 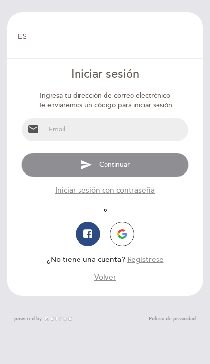 What do you see at coordinates (145, 260) in the screenshot?
I see `button: Regístrese` at bounding box center [145, 260].